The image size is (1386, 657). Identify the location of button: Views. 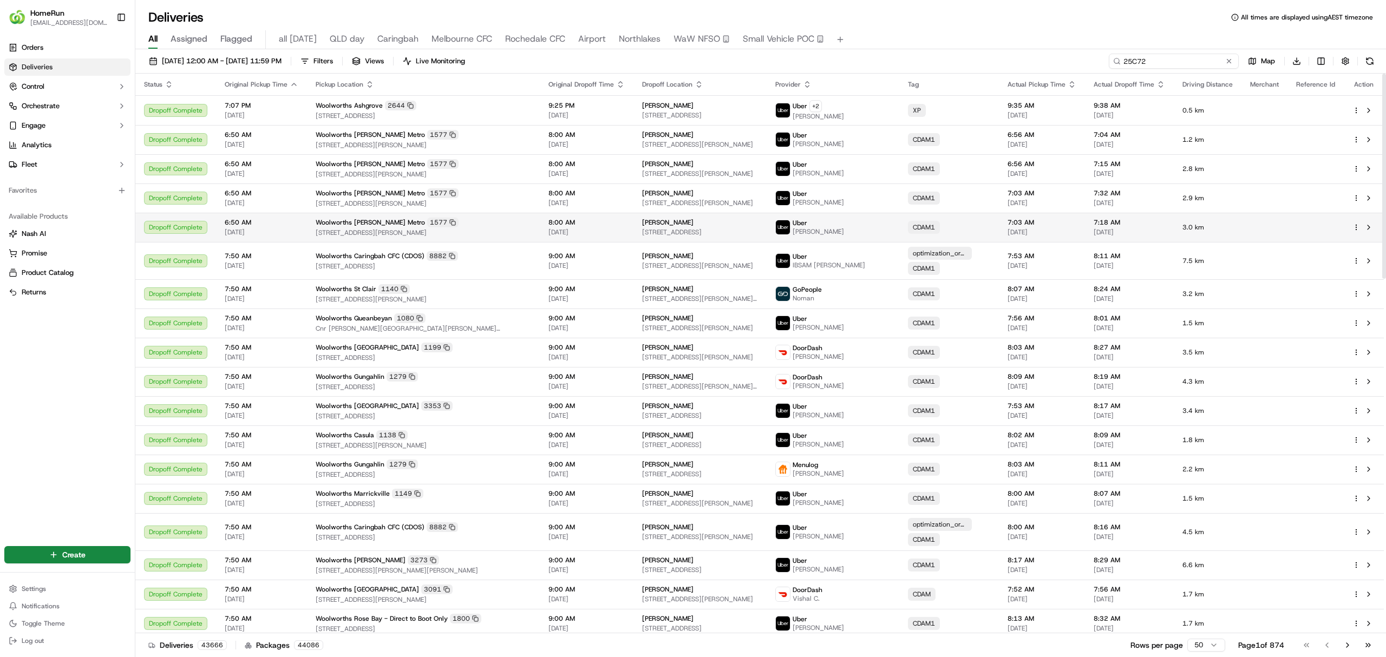
(368, 61).